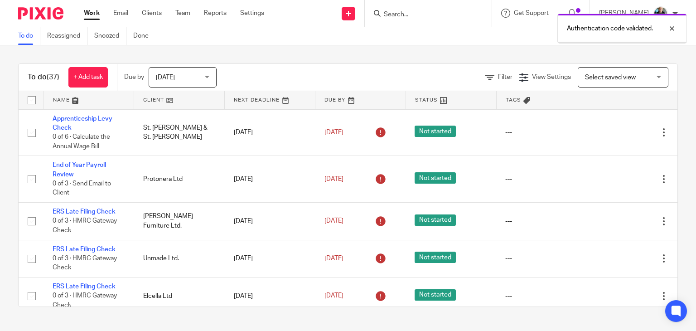 The image size is (696, 331). What do you see at coordinates (179, 296) in the screenshot?
I see `td: Elcella Ltd` at bounding box center [179, 296].